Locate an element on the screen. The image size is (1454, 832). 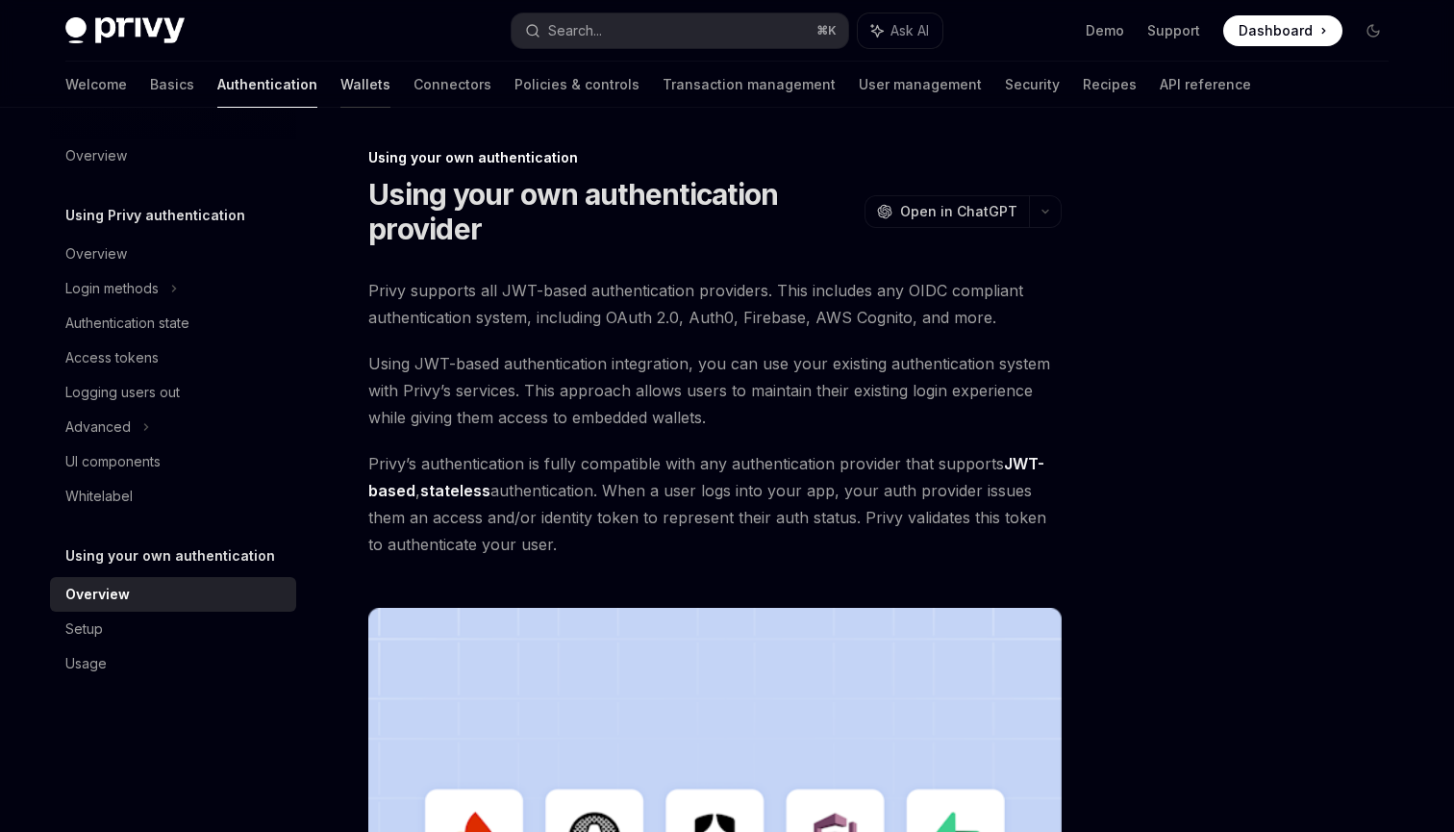
button: Ask AI is located at coordinates (900, 31).